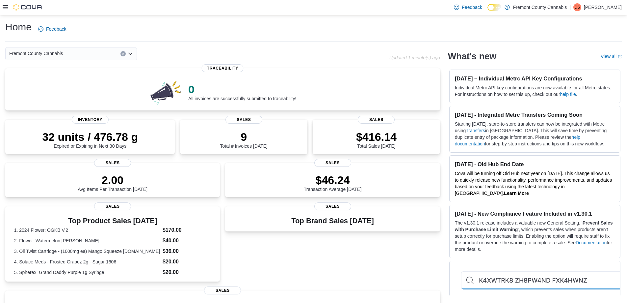  What do you see at coordinates (620, 57) in the screenshot?
I see `svg: External link` at bounding box center [620, 57].